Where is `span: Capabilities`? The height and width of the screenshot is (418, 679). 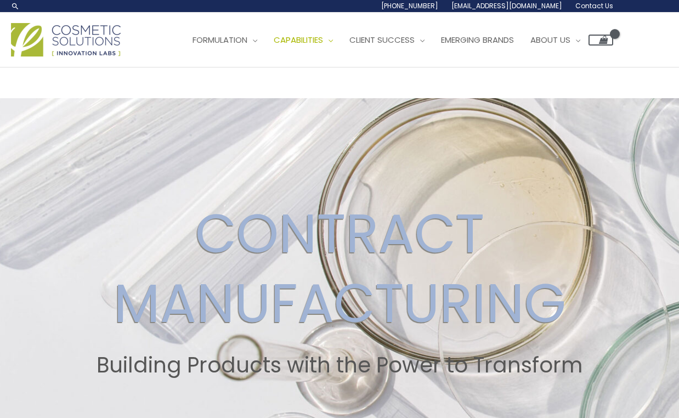
span: Capabilities is located at coordinates (298, 39).